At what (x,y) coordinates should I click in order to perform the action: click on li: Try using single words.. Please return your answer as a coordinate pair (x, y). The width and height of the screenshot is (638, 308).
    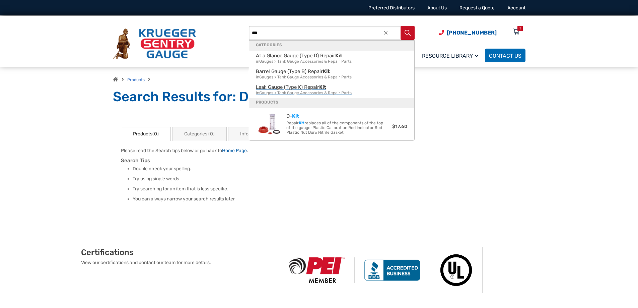
    Looking at the image, I should click on (325, 179).